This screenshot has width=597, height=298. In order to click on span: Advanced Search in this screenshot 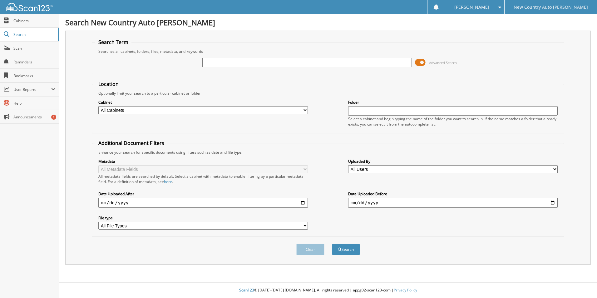, I will do `click(443, 62)`.